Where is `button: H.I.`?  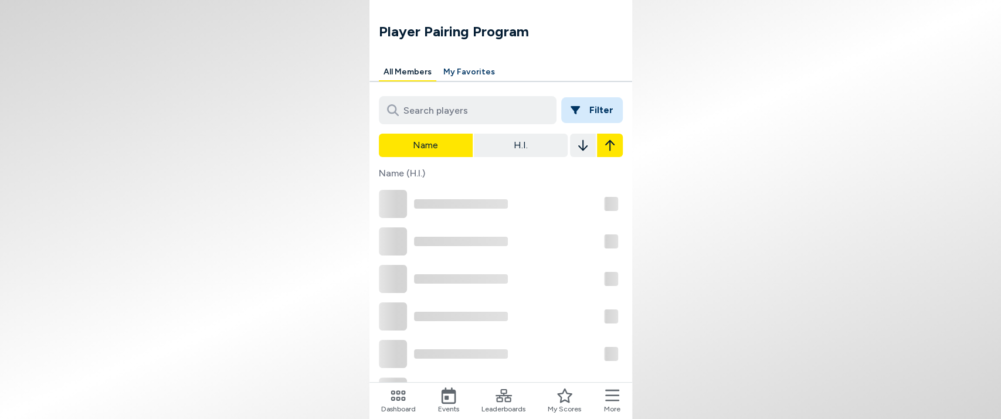
button: H.I. is located at coordinates (521, 145).